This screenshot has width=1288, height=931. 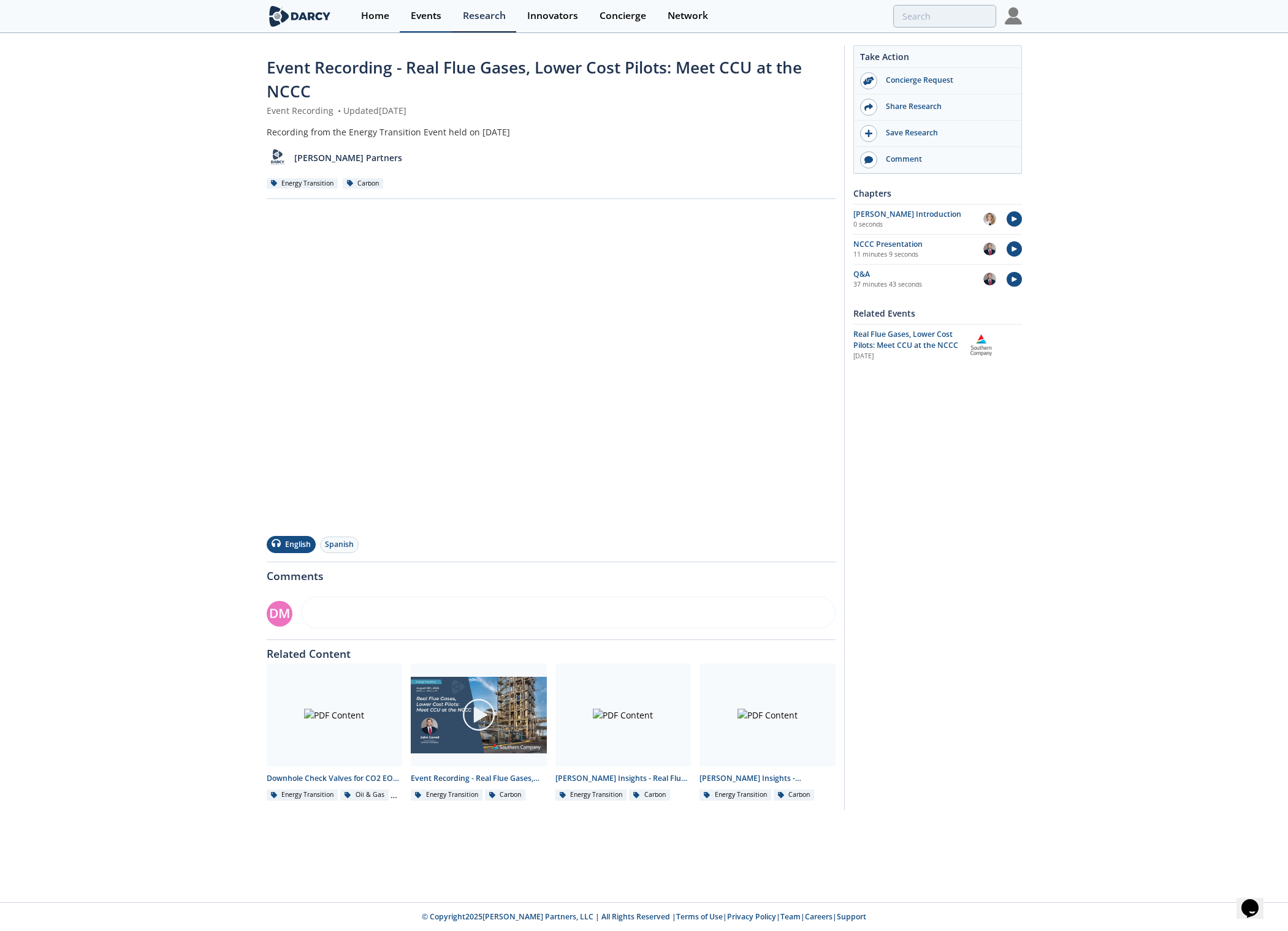 I want to click on div: Related Events, so click(x=937, y=313).